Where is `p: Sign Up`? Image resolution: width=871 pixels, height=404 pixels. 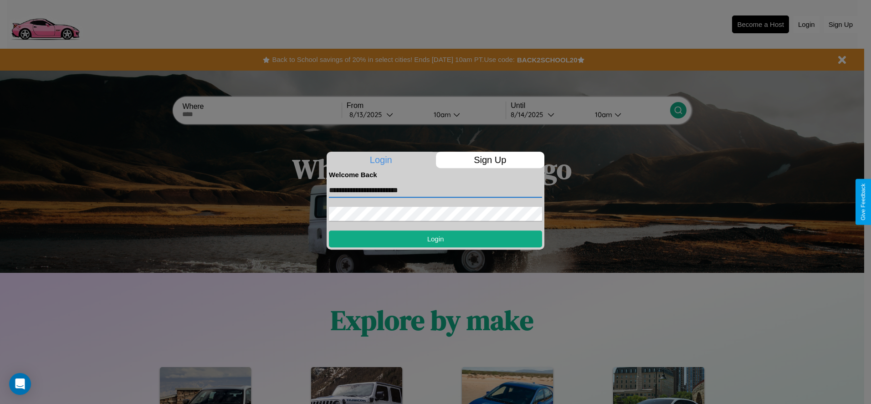 p: Sign Up is located at coordinates (490, 160).